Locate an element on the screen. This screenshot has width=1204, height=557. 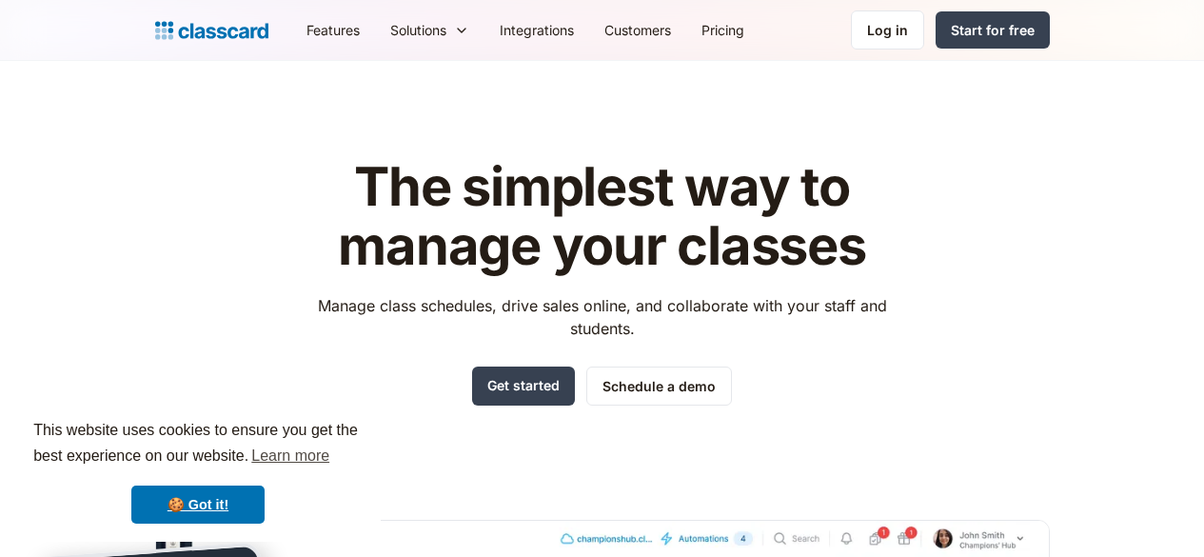
a: Features is located at coordinates (333, 29).